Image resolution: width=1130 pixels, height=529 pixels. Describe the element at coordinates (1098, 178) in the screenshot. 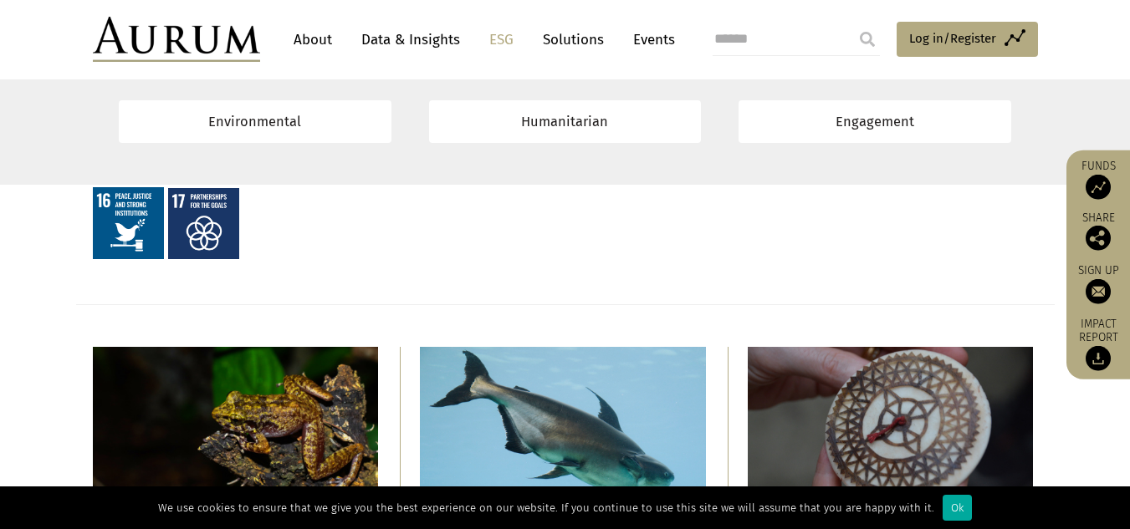

I see `a: Funds` at that location.